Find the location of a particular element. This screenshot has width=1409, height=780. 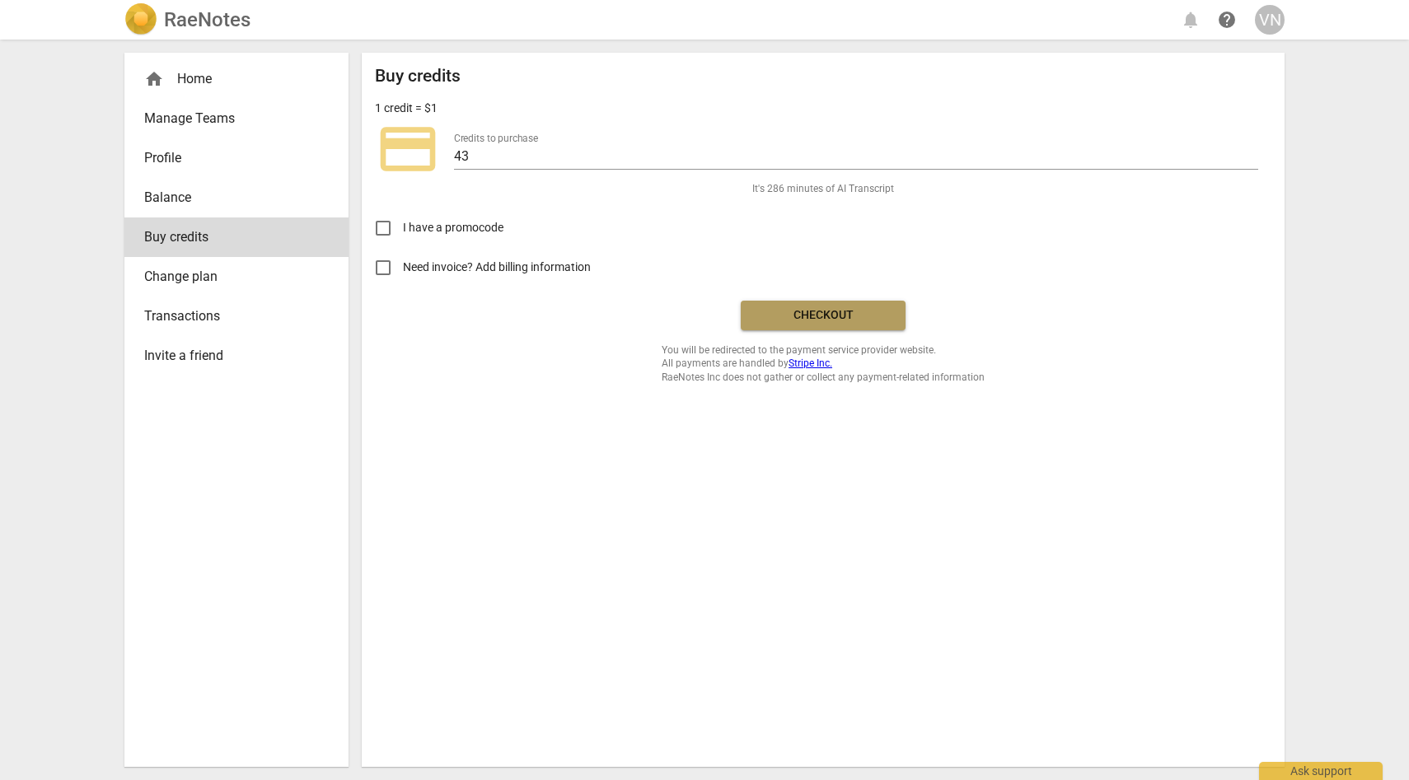

img: Logo is located at coordinates (141, 20).